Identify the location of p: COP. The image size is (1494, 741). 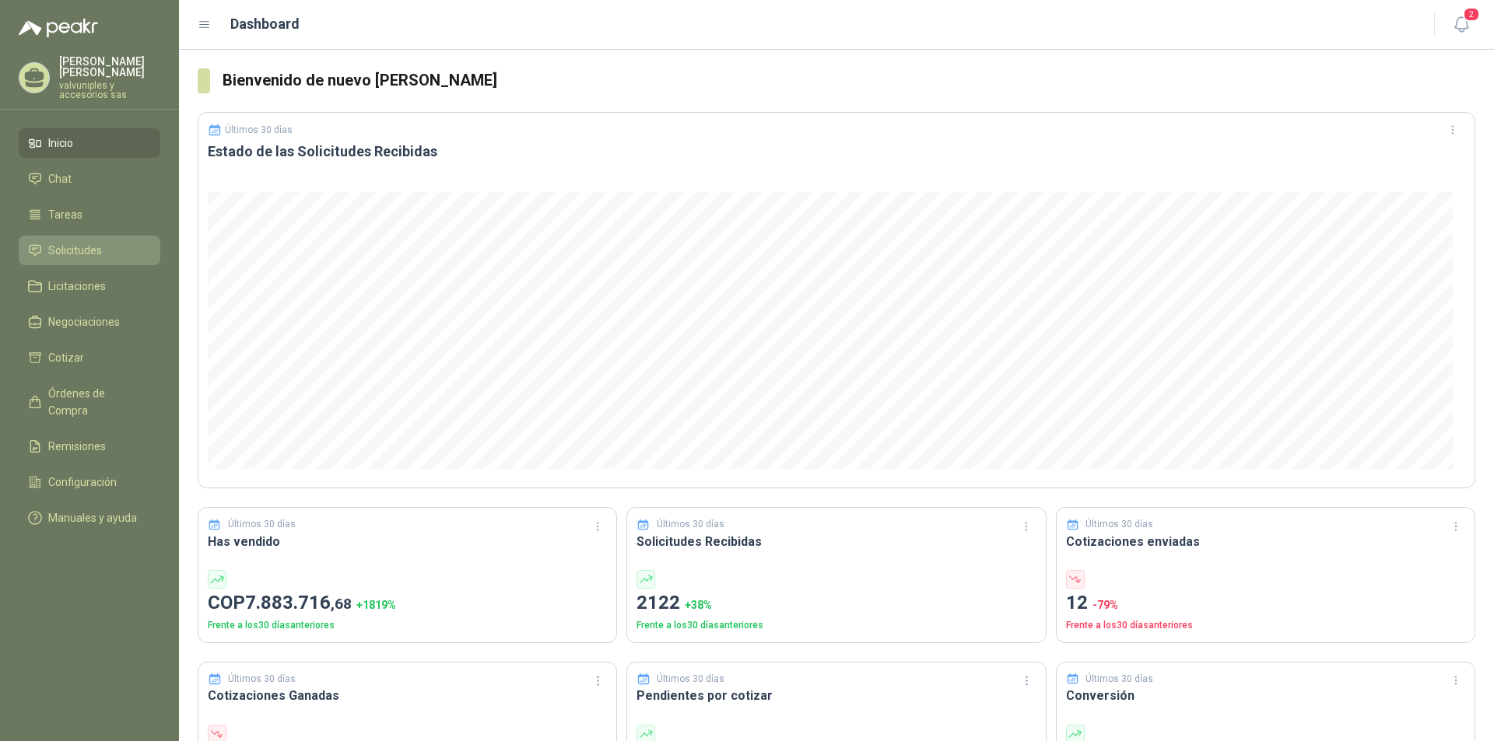
(407, 604).